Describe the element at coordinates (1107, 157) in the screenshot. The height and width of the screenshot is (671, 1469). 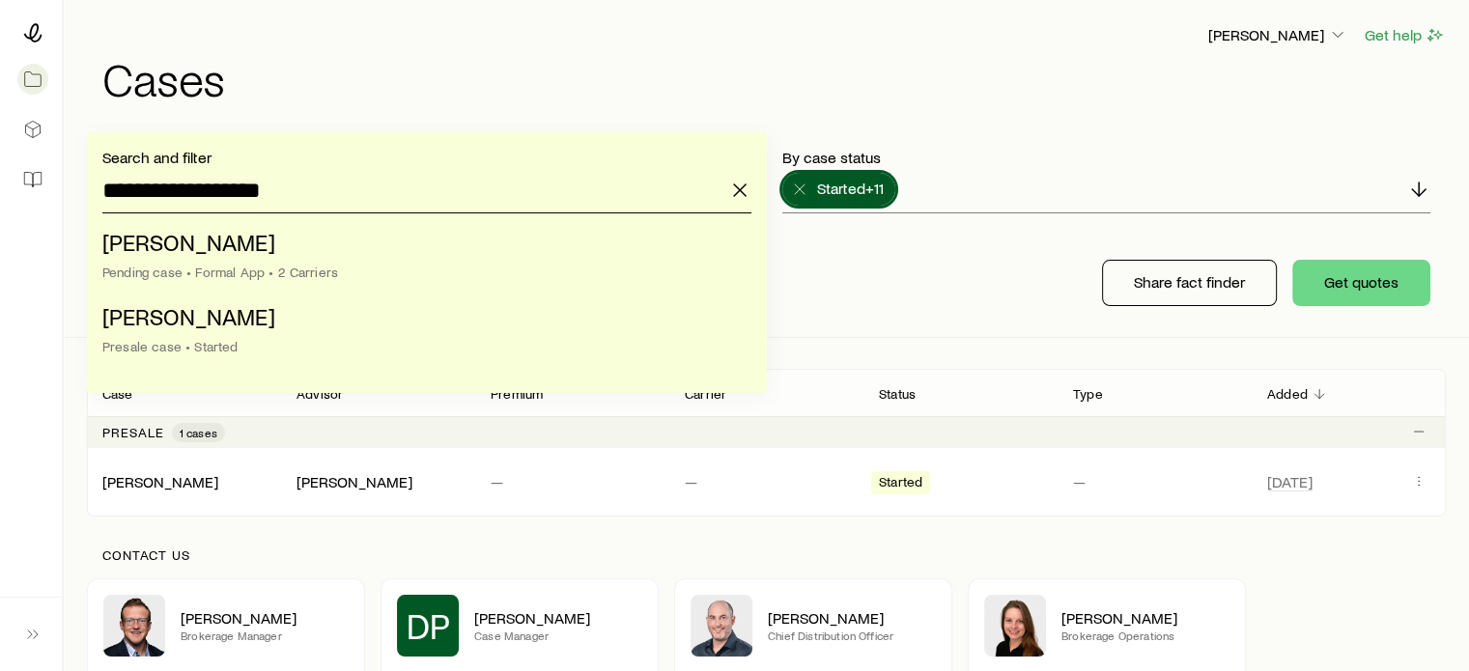
I see `p: By case status` at that location.